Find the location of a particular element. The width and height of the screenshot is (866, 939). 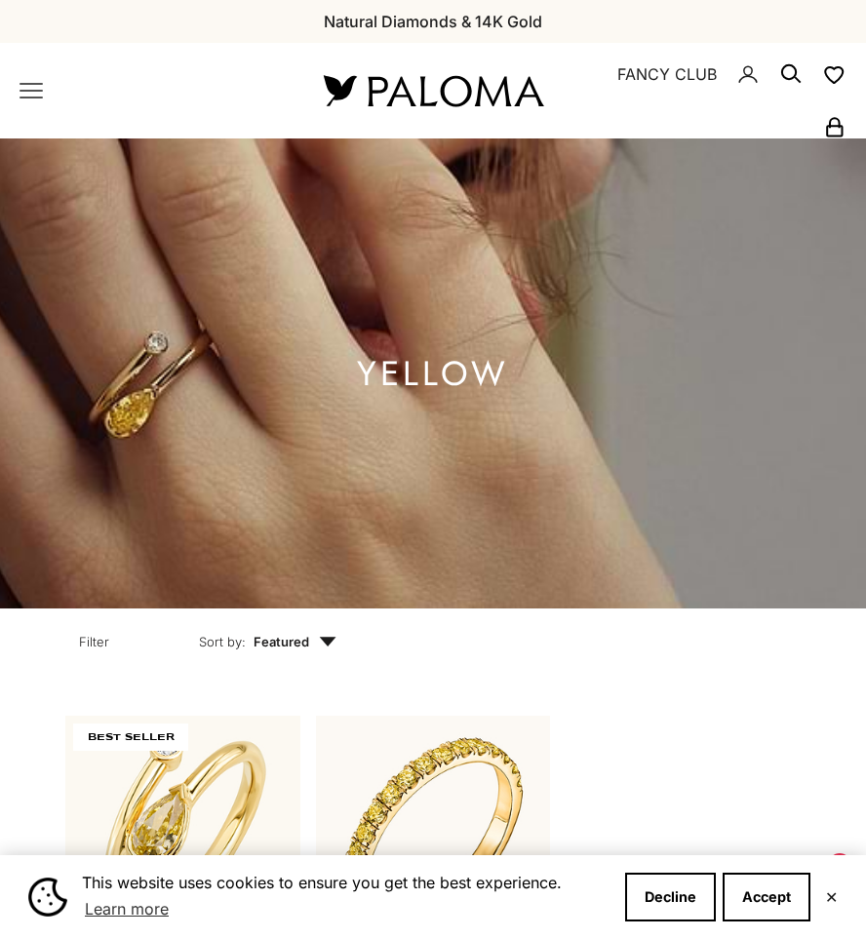

nav: Secondary navigation is located at coordinates (718, 91).